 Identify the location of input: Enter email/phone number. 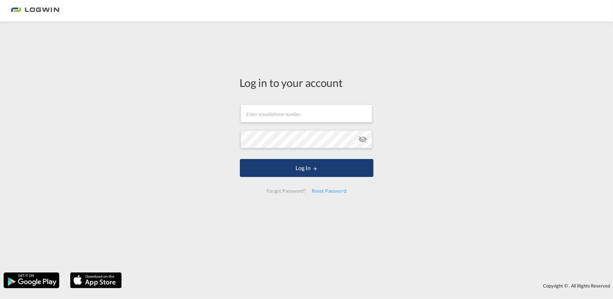
(306, 113).